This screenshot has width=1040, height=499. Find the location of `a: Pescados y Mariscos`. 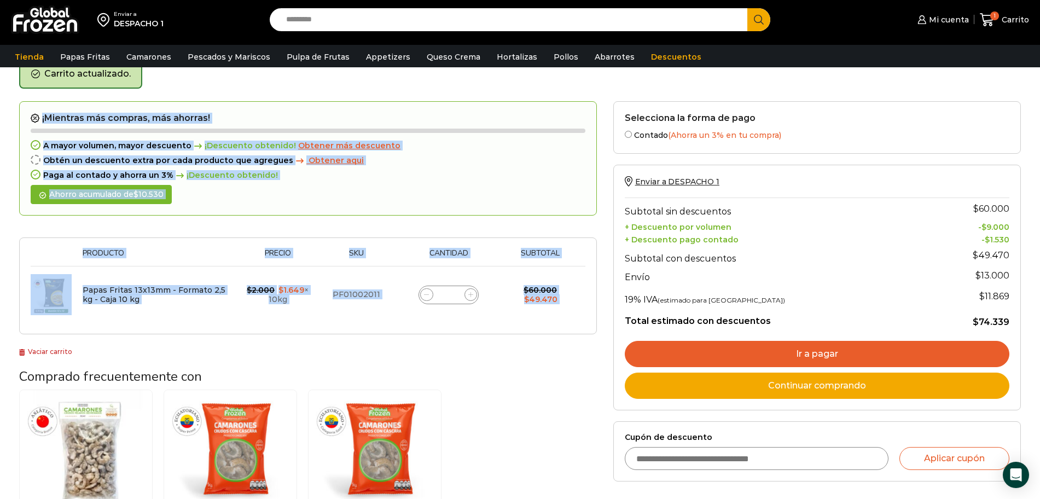

a: Pescados y Mariscos is located at coordinates (229, 57).